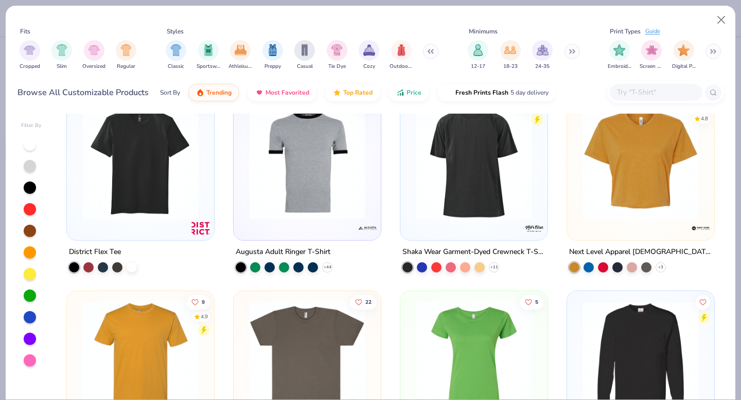  Describe the element at coordinates (83, 93) in the screenshot. I see `div: Browse All Customizable Products` at that location.